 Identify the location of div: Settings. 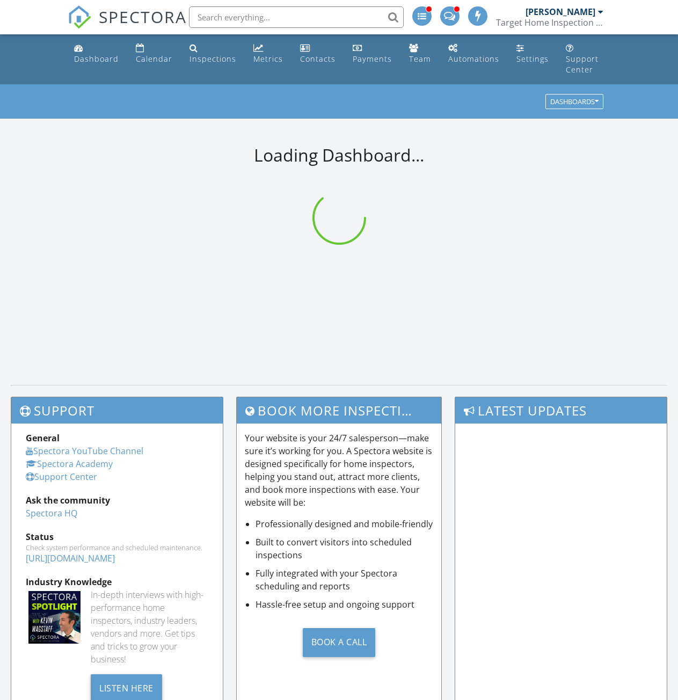
(533, 59).